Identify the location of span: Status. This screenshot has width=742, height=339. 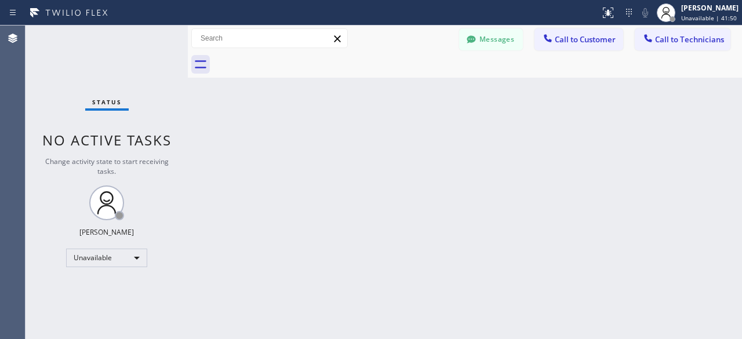
(107, 102).